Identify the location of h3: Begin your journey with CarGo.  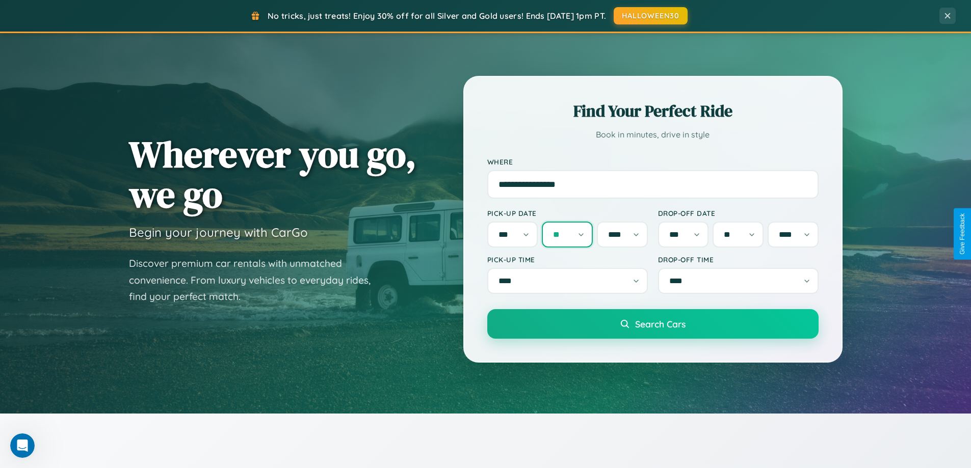
(218, 232).